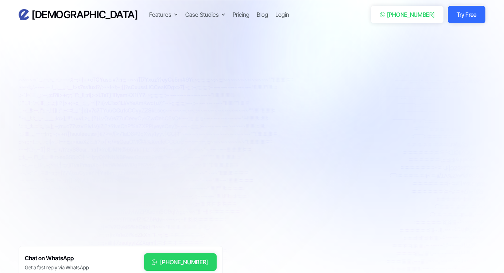 The width and height of the screenshot is (504, 273). I want to click on a: Login, so click(282, 15).